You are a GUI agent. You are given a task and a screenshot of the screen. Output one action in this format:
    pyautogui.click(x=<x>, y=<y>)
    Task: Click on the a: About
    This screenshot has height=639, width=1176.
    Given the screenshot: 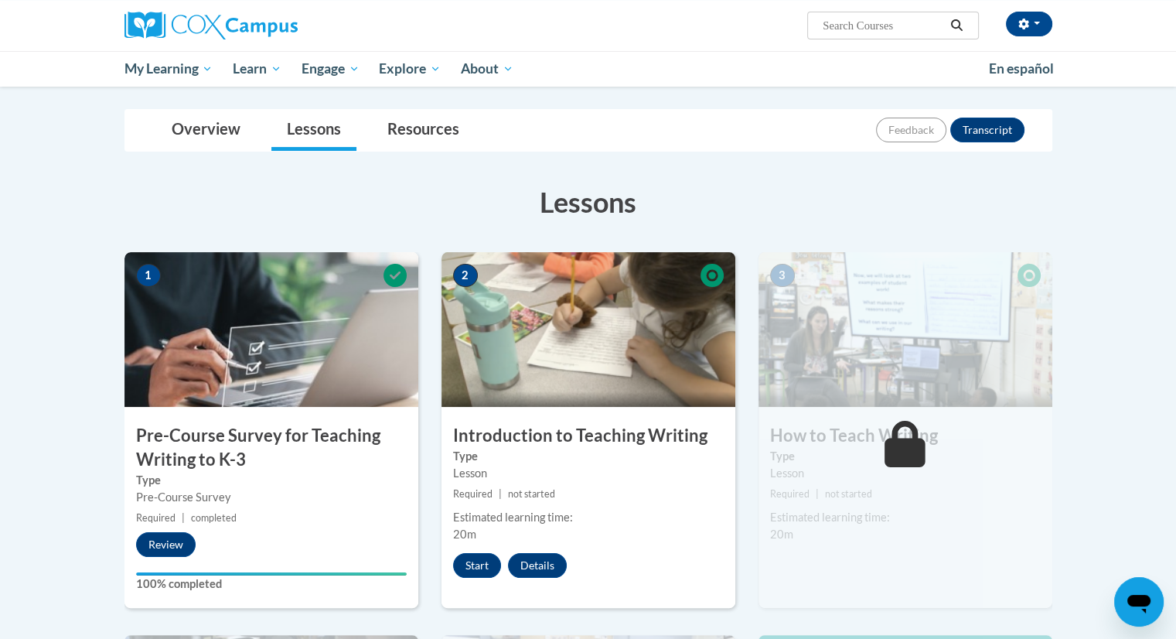 What is the action you would take?
    pyautogui.click(x=487, y=69)
    